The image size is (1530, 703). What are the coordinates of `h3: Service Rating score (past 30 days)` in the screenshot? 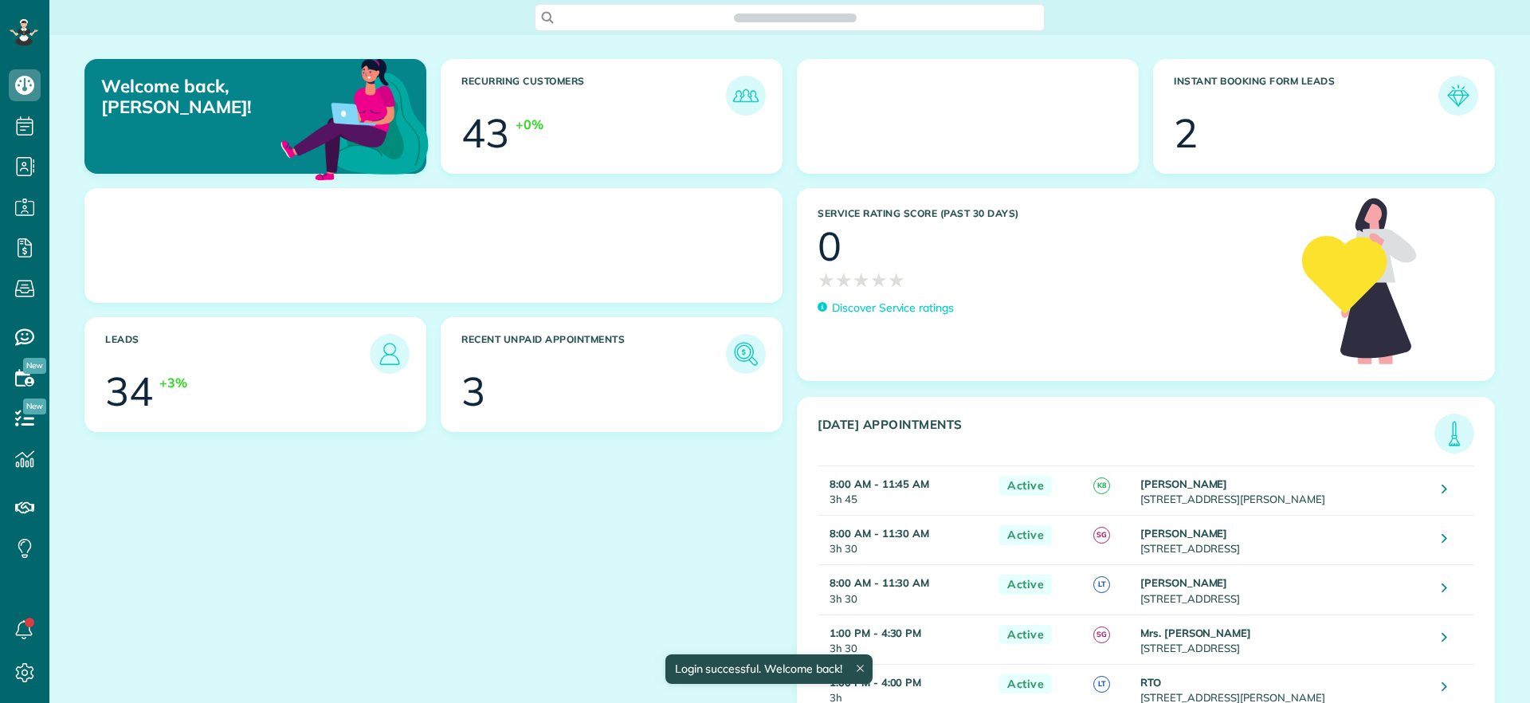 It's located at (1052, 213).